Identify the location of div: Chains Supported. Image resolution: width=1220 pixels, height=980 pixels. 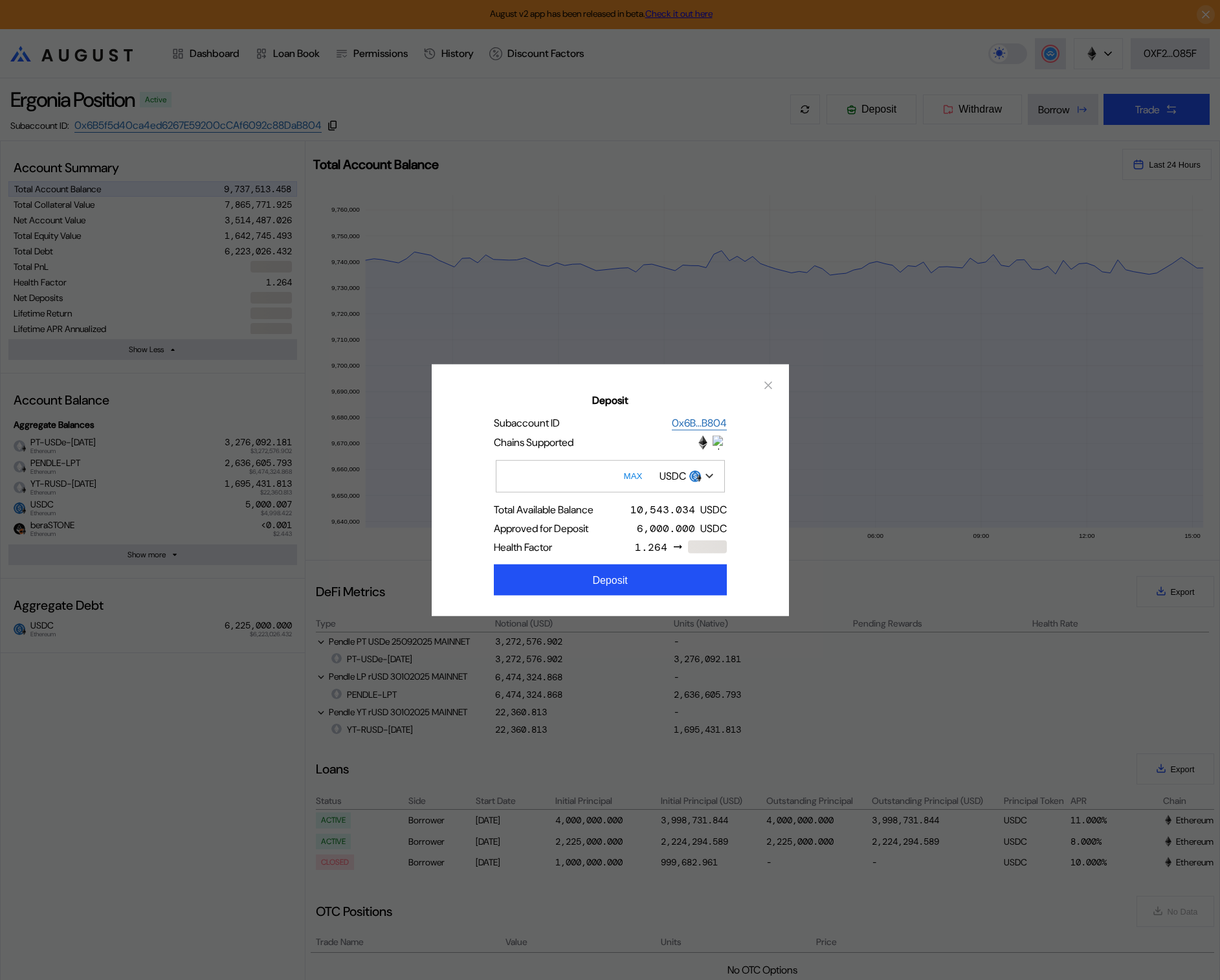
(534, 442).